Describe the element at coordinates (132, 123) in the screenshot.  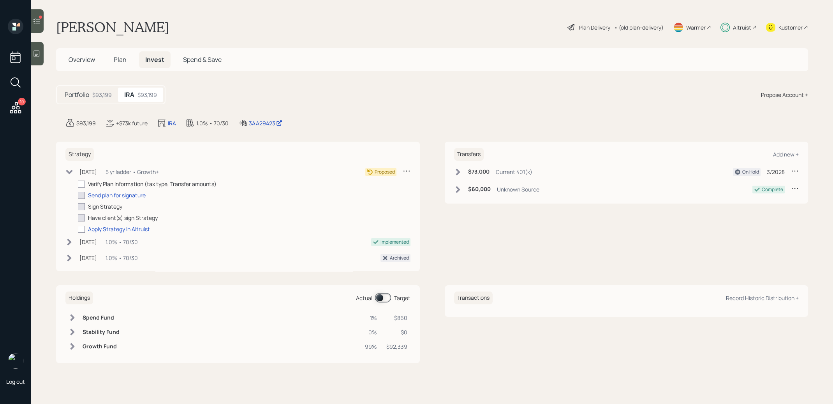
I see `div: +$73k future` at that location.